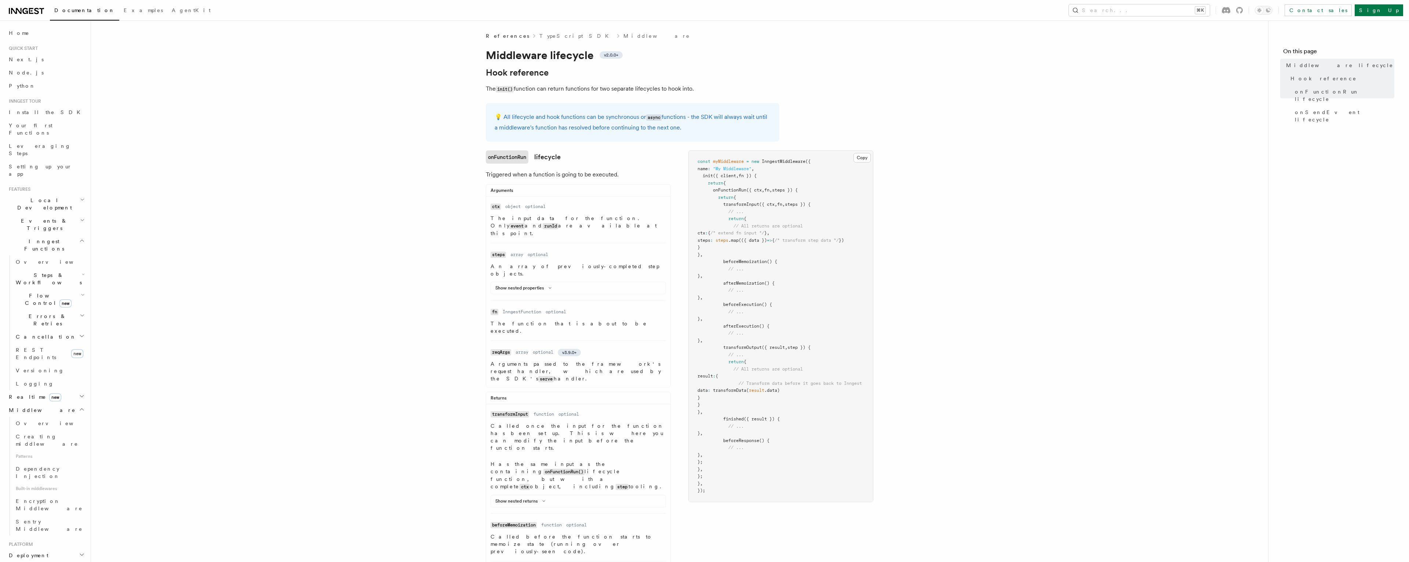 The height and width of the screenshot is (562, 1409). I want to click on span: // Transform data before it goes back to Inngest, so click(800, 383).